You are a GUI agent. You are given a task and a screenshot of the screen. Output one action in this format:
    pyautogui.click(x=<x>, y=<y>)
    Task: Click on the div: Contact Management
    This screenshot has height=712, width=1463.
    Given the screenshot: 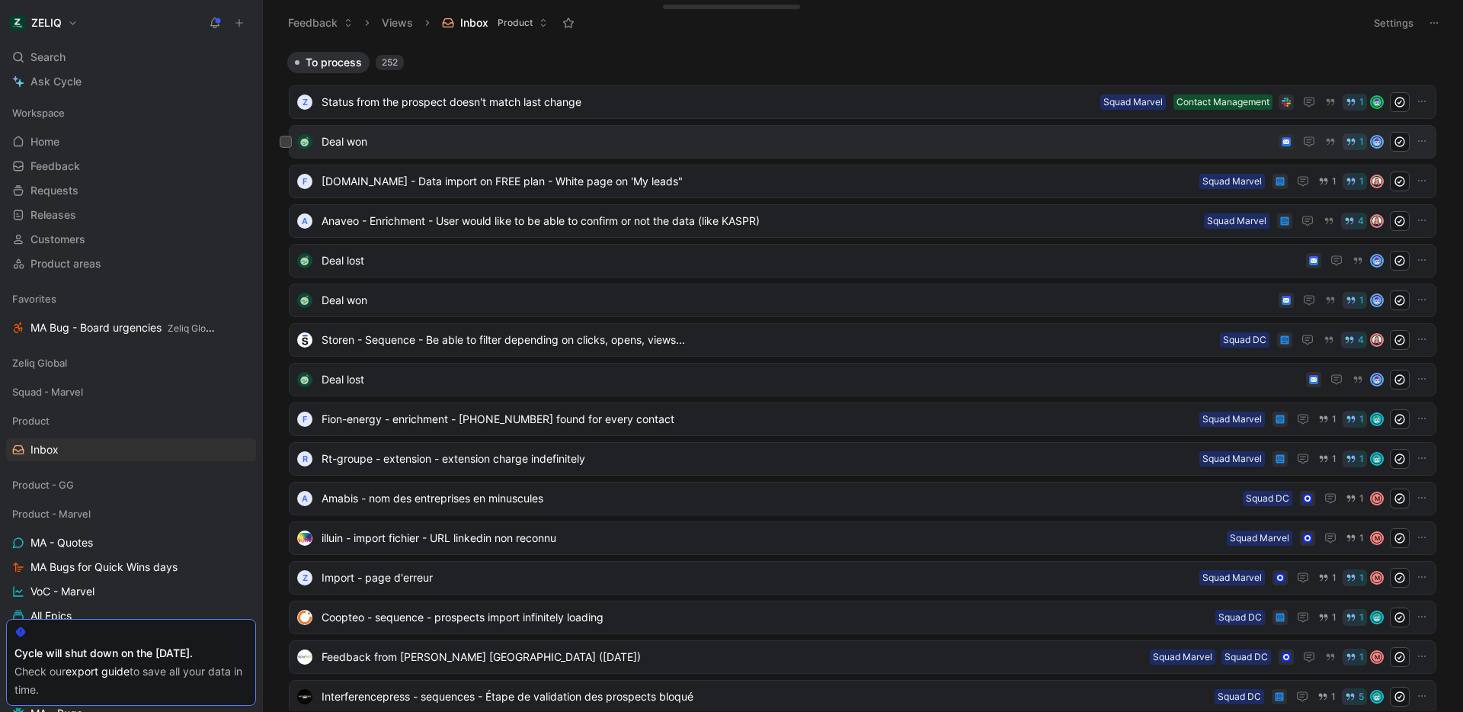 What is the action you would take?
    pyautogui.click(x=1223, y=102)
    